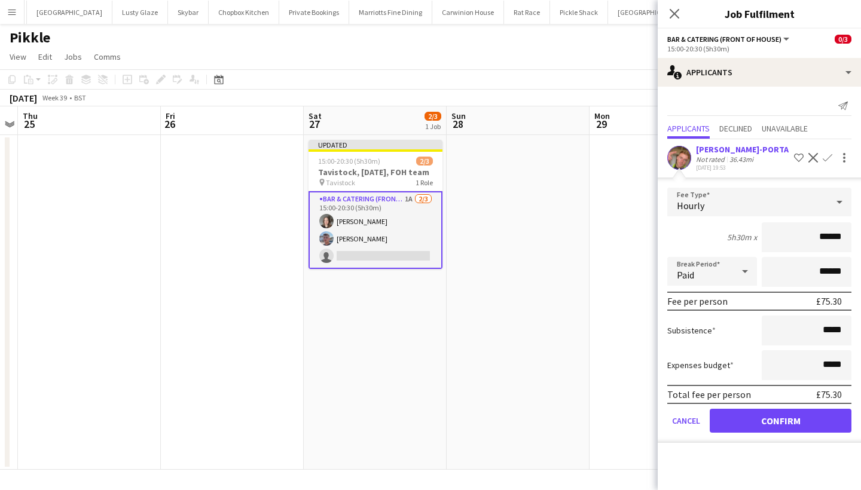 Image resolution: width=861 pixels, height=490 pixels. What do you see at coordinates (433, 126) in the screenshot?
I see `div: 1 Job` at bounding box center [433, 126].